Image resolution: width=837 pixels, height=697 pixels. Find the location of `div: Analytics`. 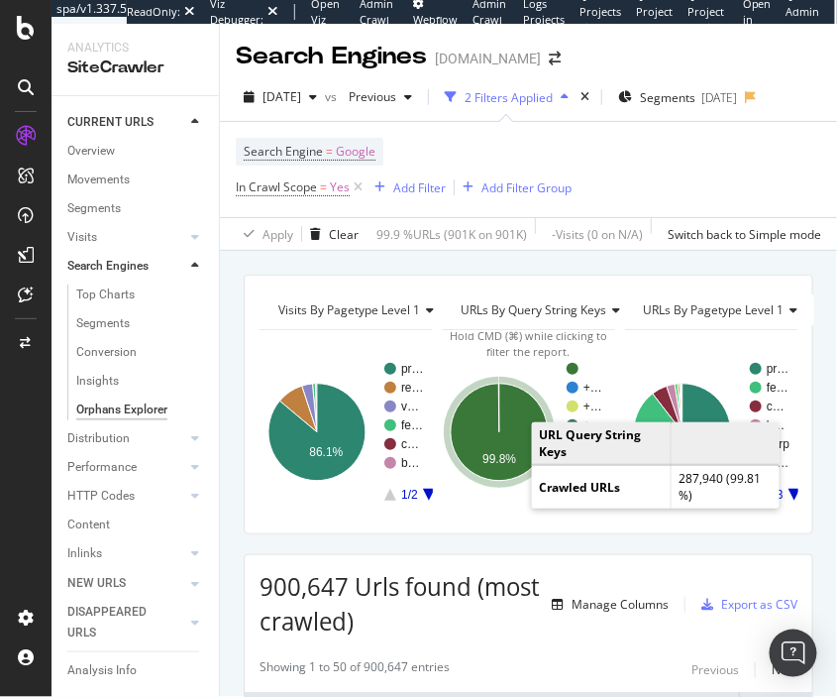

div: Analytics is located at coordinates (135, 48).